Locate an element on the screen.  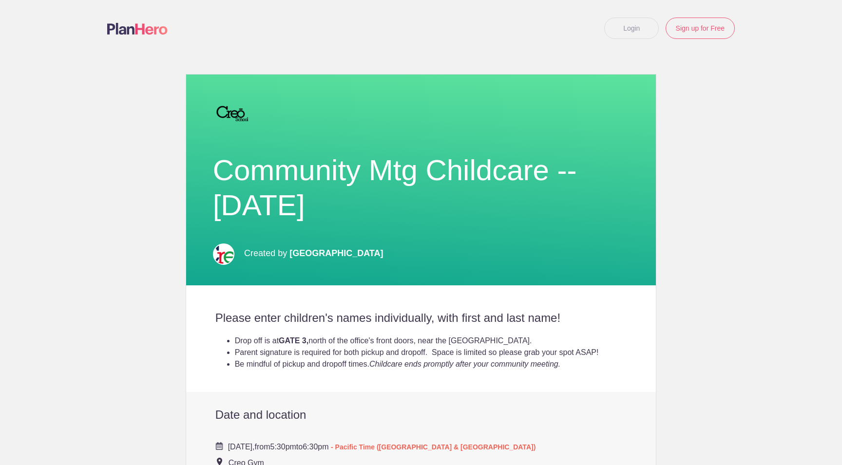
span: 6:30pm is located at coordinates (315, 447).